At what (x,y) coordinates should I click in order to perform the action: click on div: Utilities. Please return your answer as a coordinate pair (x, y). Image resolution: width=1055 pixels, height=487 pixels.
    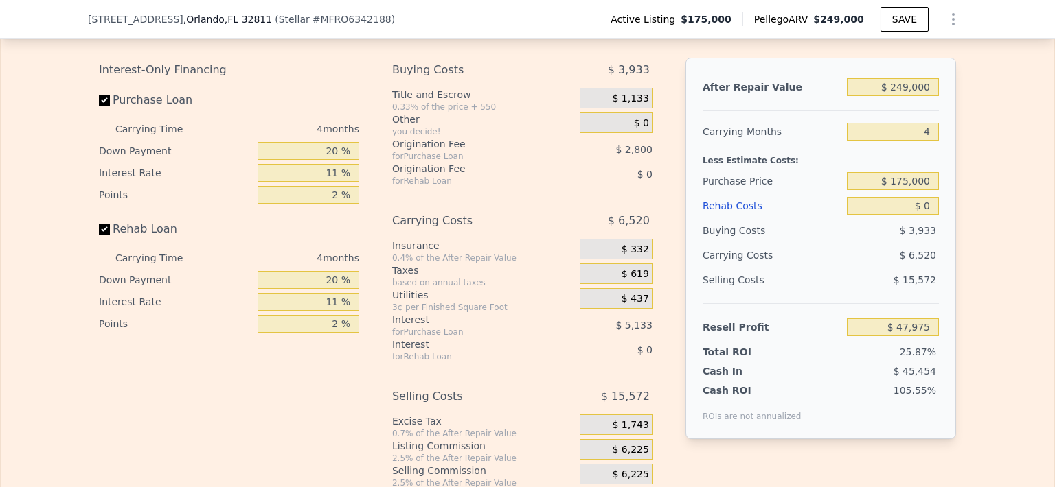
    Looking at the image, I should click on (483, 295).